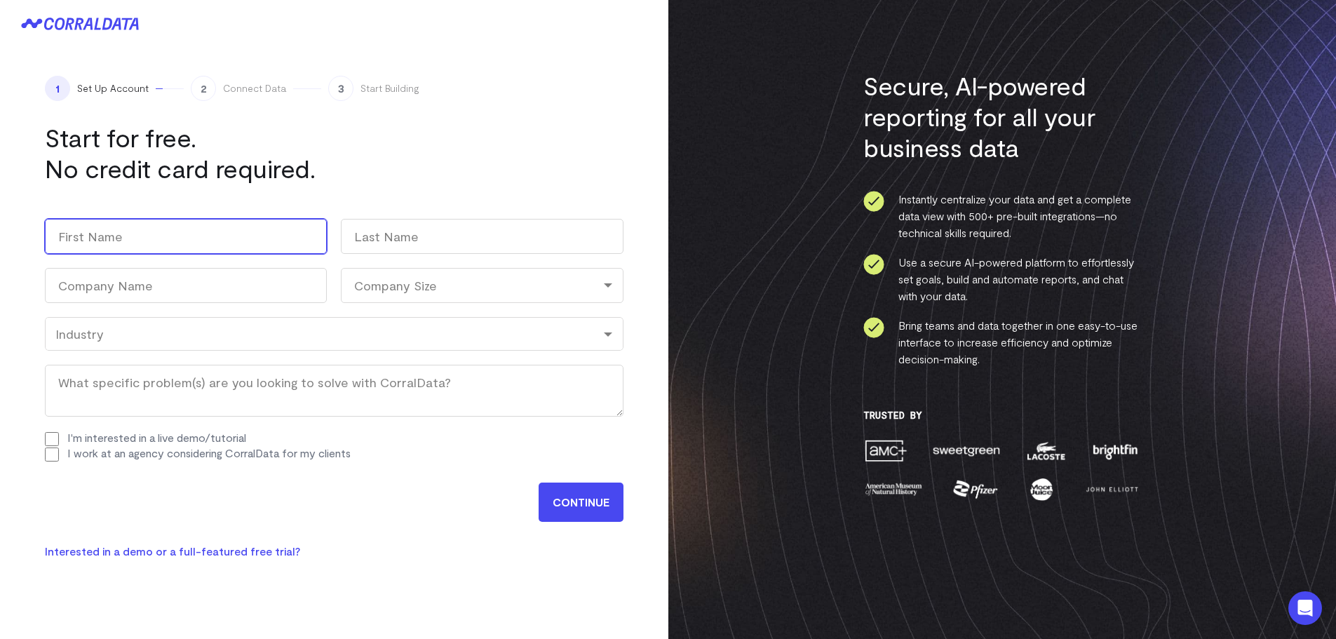  I want to click on input: CONTINUE, so click(581, 502).